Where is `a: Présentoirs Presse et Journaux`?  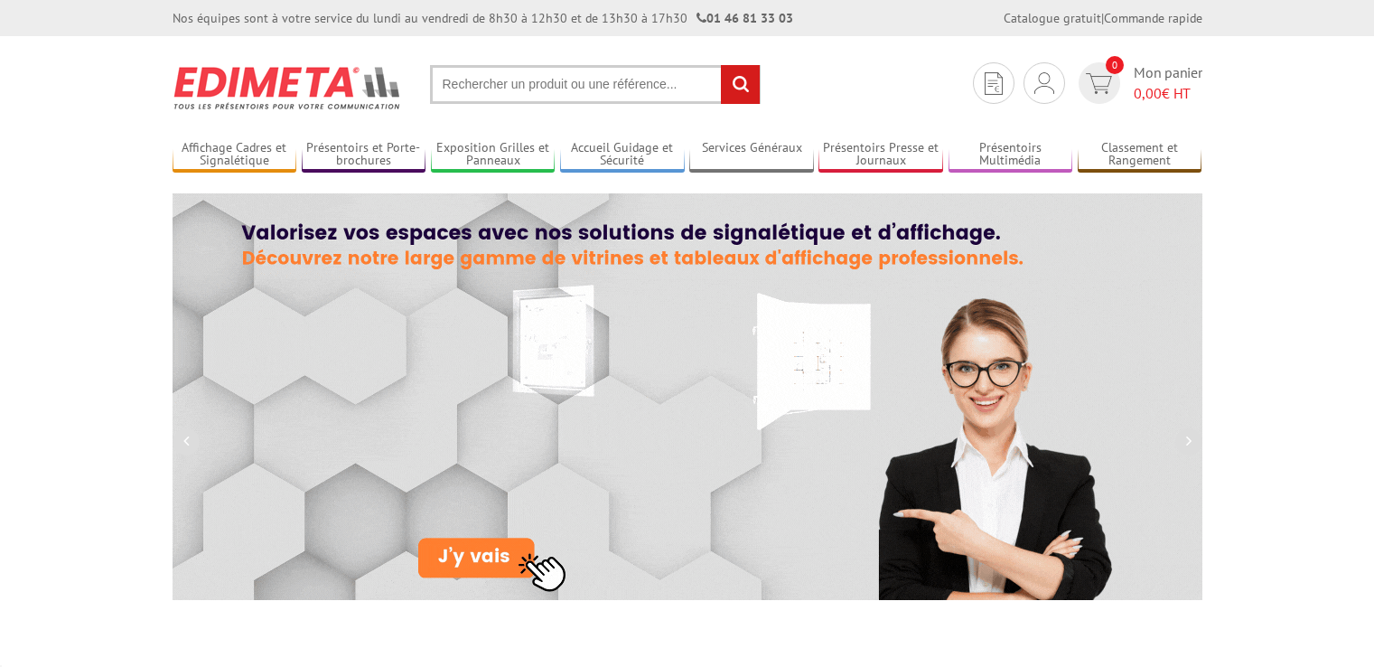 a: Présentoirs Presse et Journaux is located at coordinates (881, 154).